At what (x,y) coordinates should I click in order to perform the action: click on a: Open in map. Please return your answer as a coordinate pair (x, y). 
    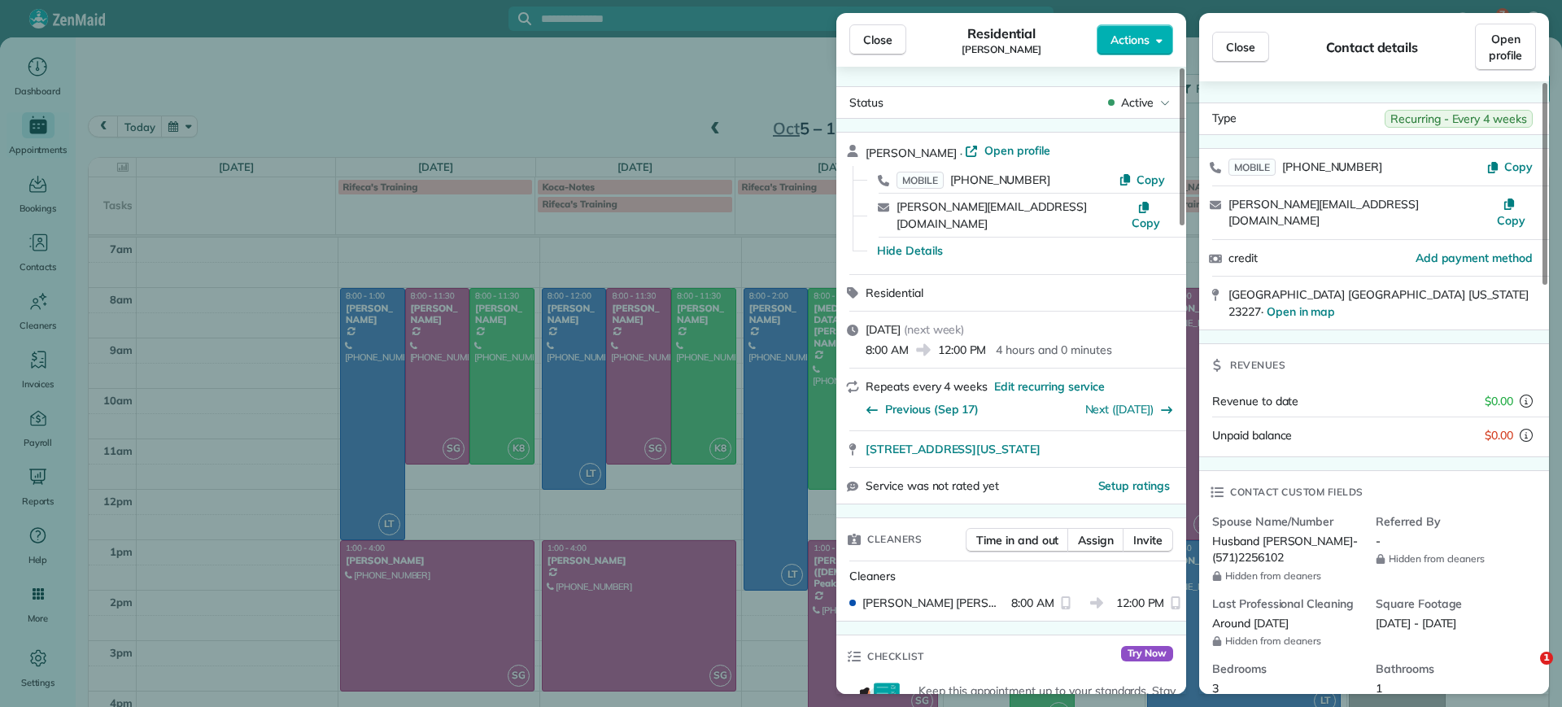
    Looking at the image, I should click on (1300, 311).